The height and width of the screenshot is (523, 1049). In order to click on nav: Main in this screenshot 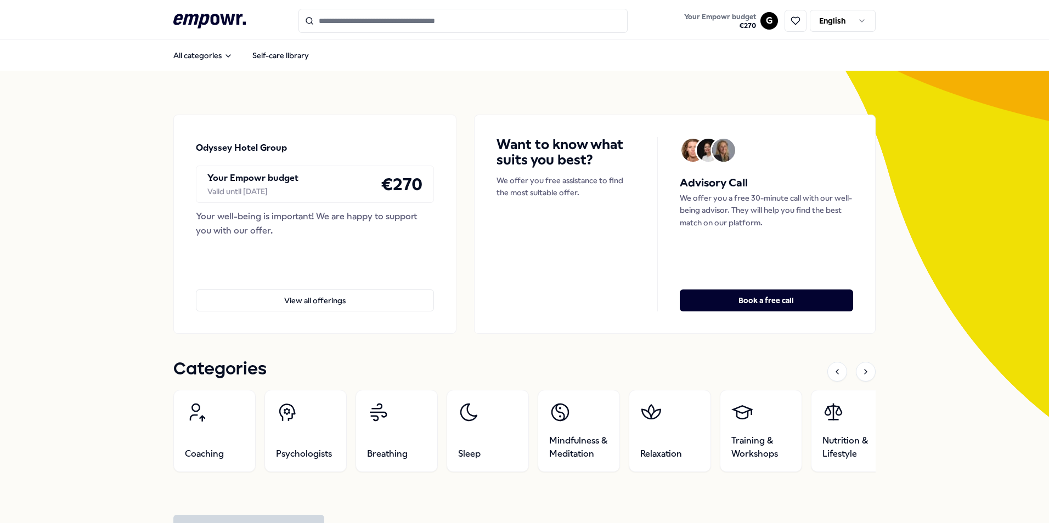, I will do `click(241, 55)`.